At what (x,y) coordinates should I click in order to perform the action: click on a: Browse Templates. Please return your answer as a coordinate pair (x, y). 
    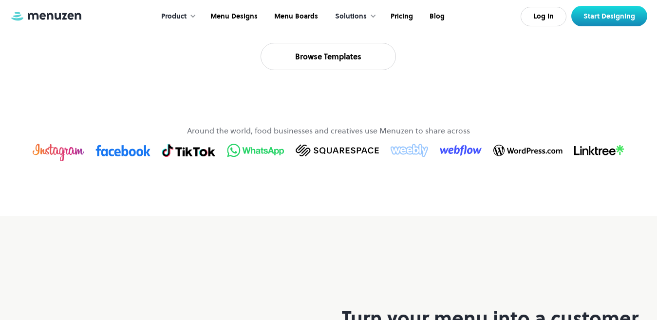
    Looking at the image, I should click on (328, 57).